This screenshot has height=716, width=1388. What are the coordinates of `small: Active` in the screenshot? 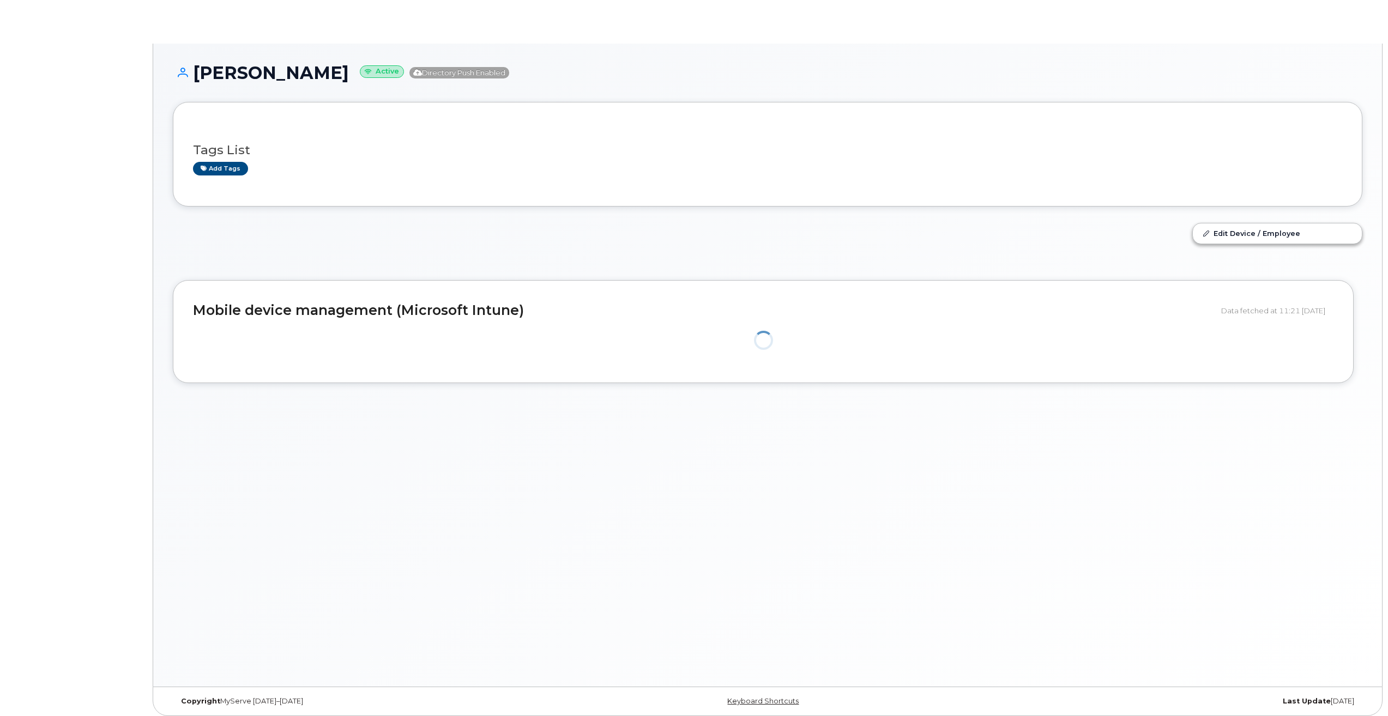 It's located at (382, 71).